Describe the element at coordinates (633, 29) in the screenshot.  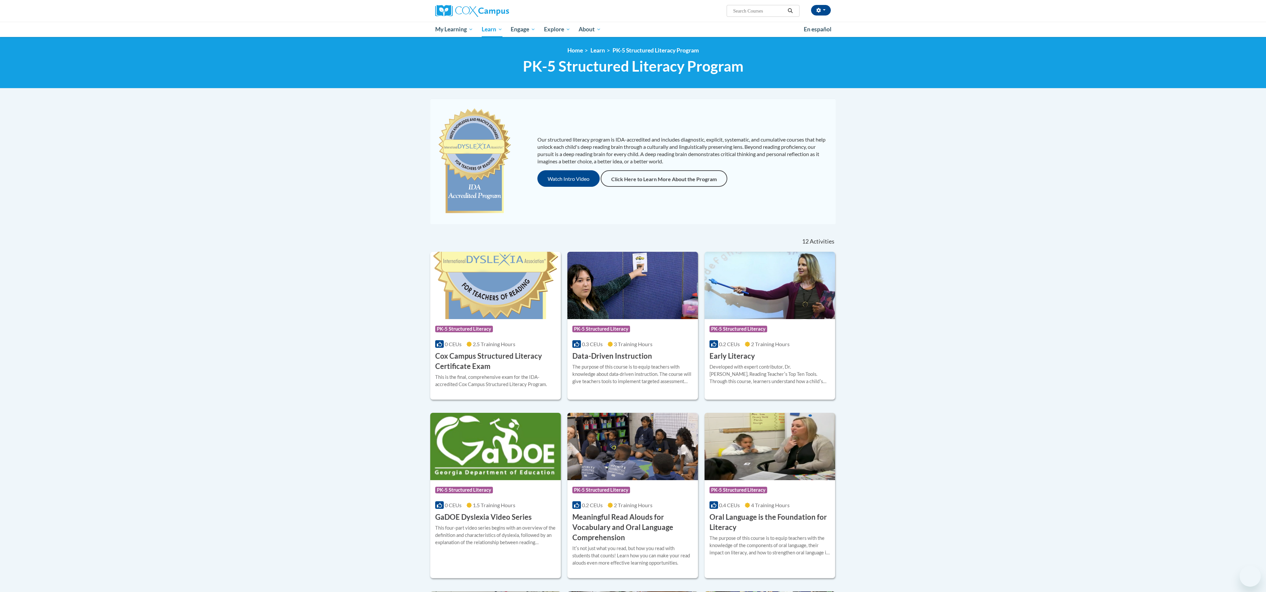
I see `div: Main menu` at that location.